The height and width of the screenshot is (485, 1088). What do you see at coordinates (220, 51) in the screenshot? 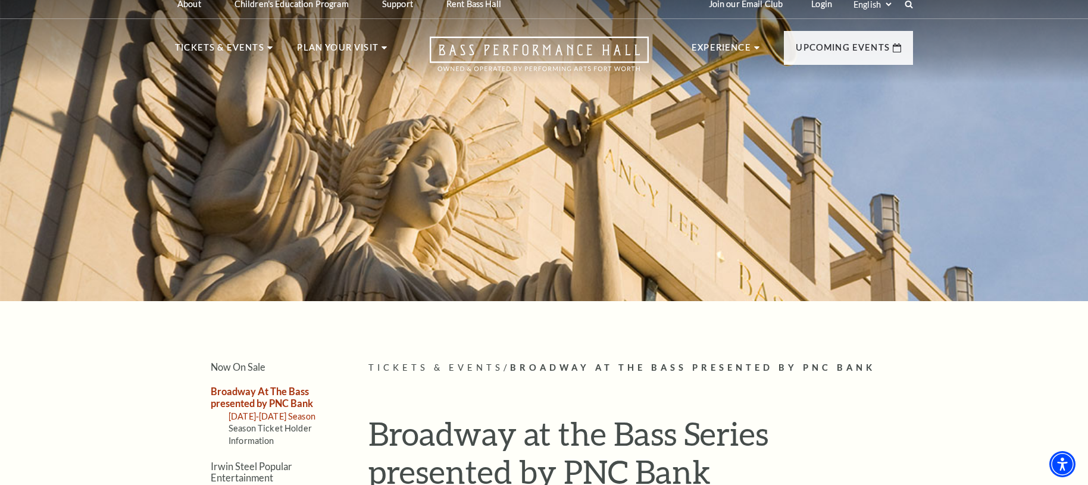
I see `p: Tickets & Events` at bounding box center [220, 51].